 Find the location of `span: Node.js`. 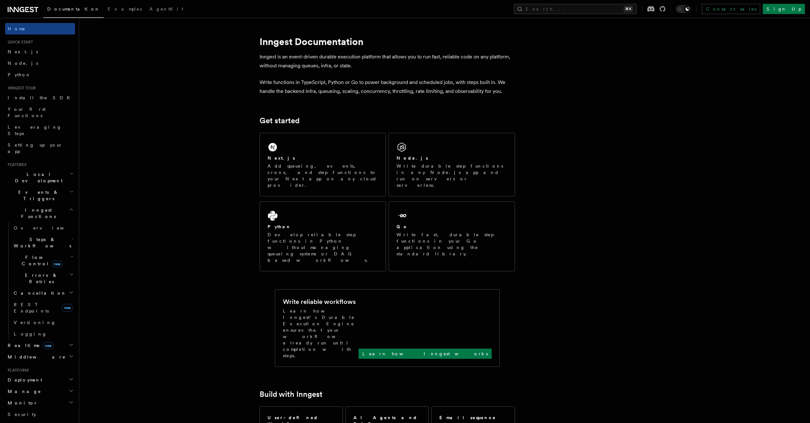

span: Node.js is located at coordinates (23, 63).